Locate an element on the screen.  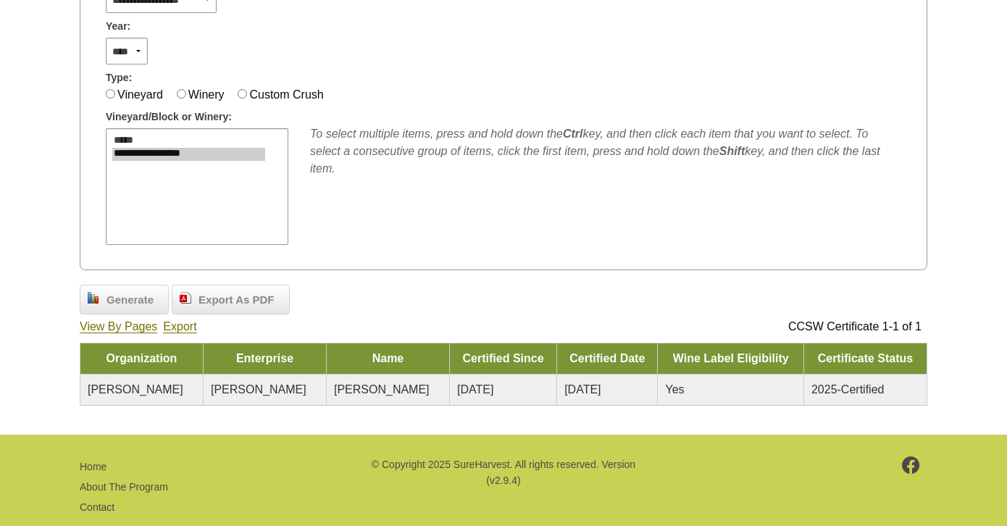
a: Export As PDF is located at coordinates (230, 300).